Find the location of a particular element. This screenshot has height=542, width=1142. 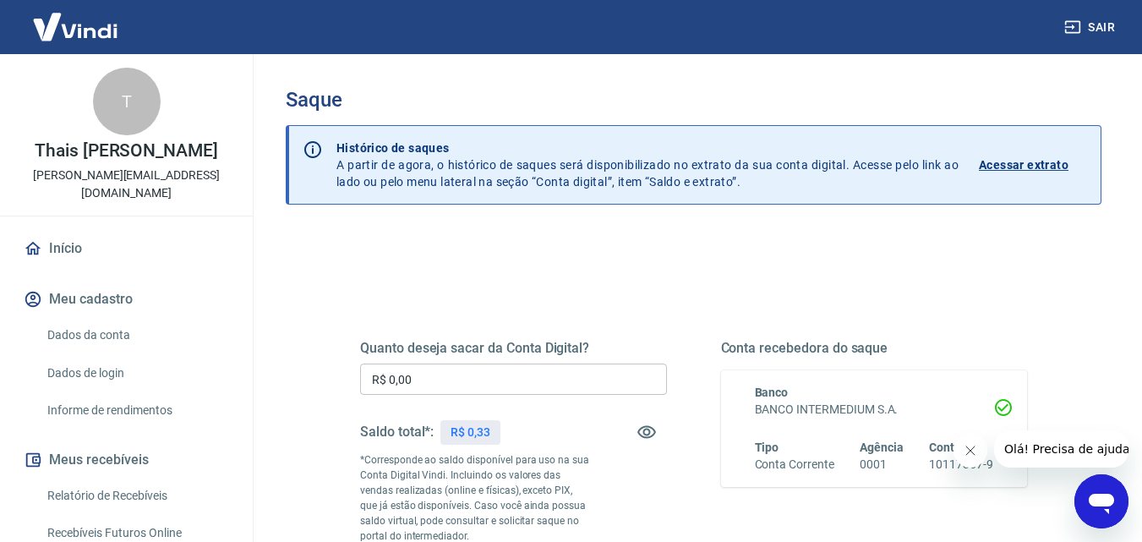

button: Meu cadastro is located at coordinates (126, 299).